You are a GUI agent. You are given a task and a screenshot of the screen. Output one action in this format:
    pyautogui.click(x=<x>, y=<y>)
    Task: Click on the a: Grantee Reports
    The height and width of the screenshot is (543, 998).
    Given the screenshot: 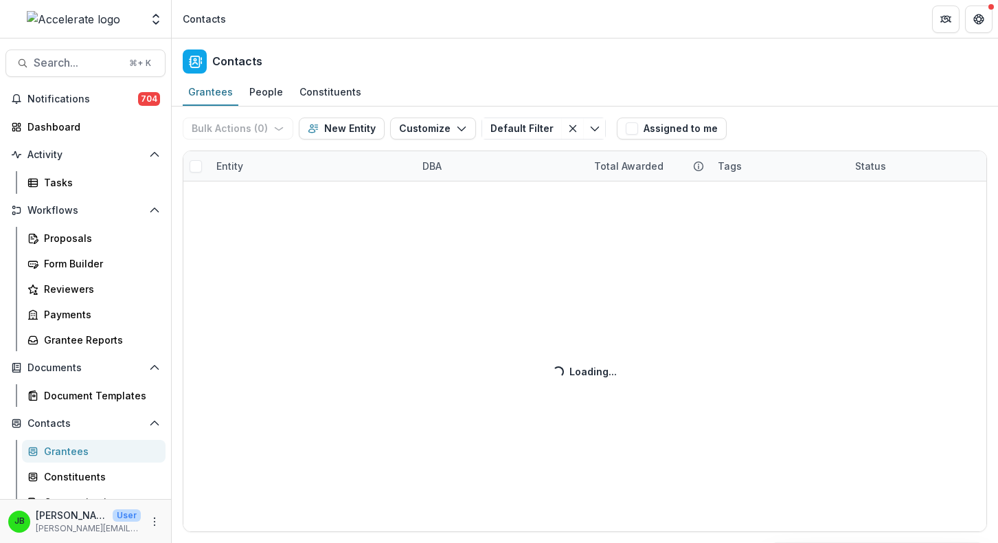 What is the action you would take?
    pyautogui.click(x=93, y=339)
    